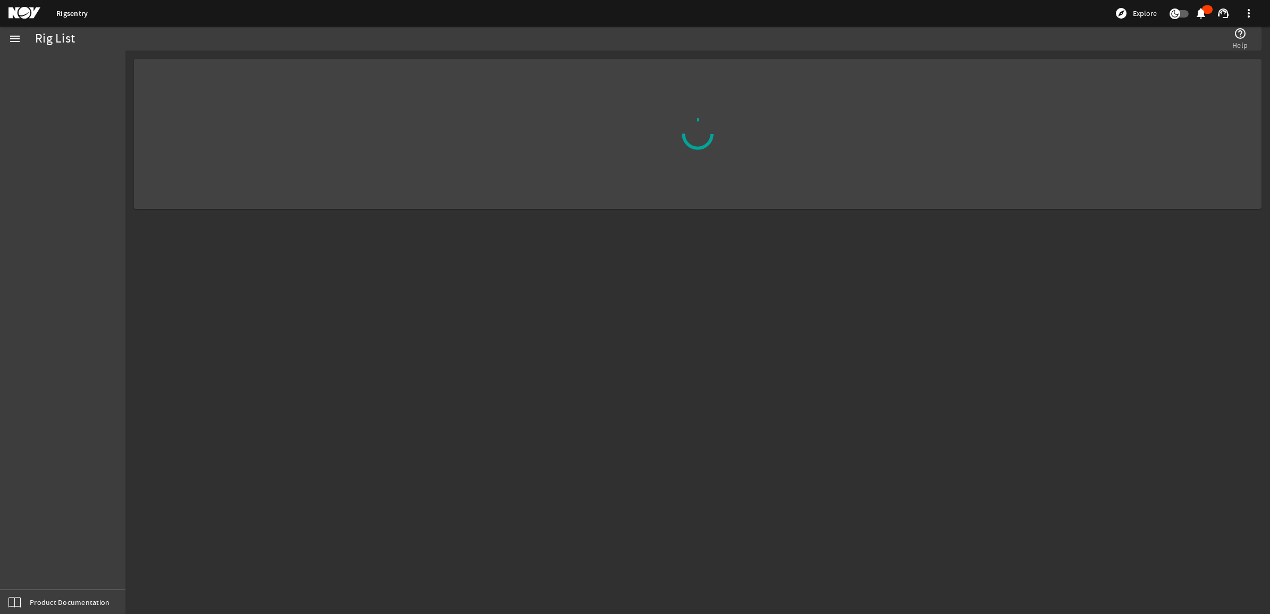  Describe the element at coordinates (1223, 13) in the screenshot. I see `mat-icon: support_agent` at that location.